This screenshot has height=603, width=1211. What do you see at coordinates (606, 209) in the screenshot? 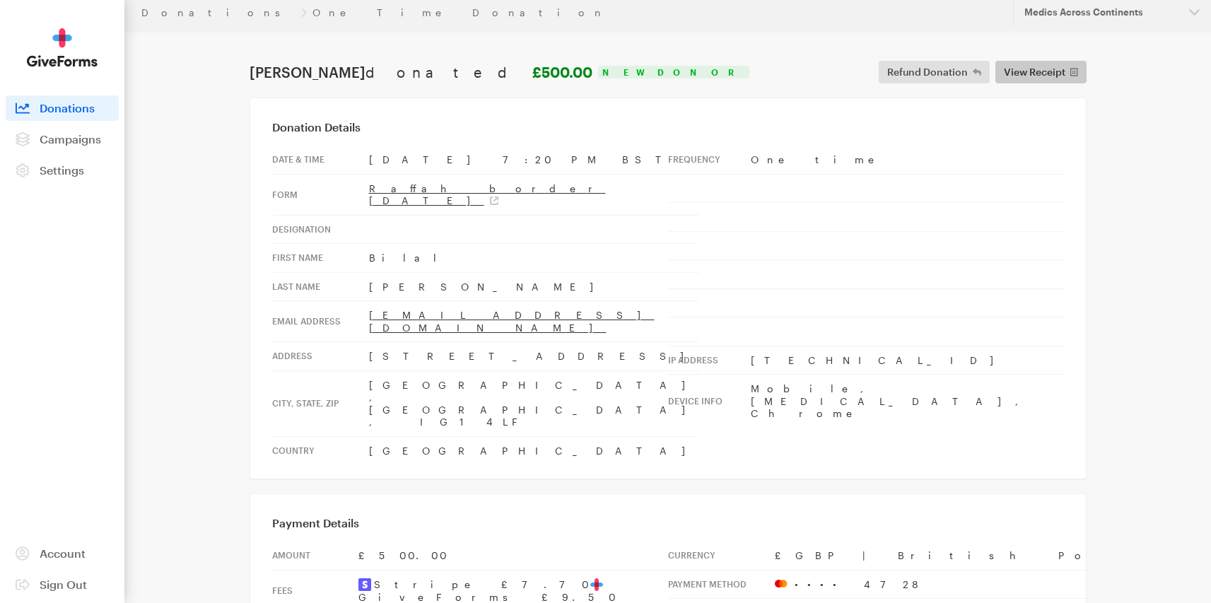
I see `td: We will in touch shortly!` at bounding box center [606, 209].